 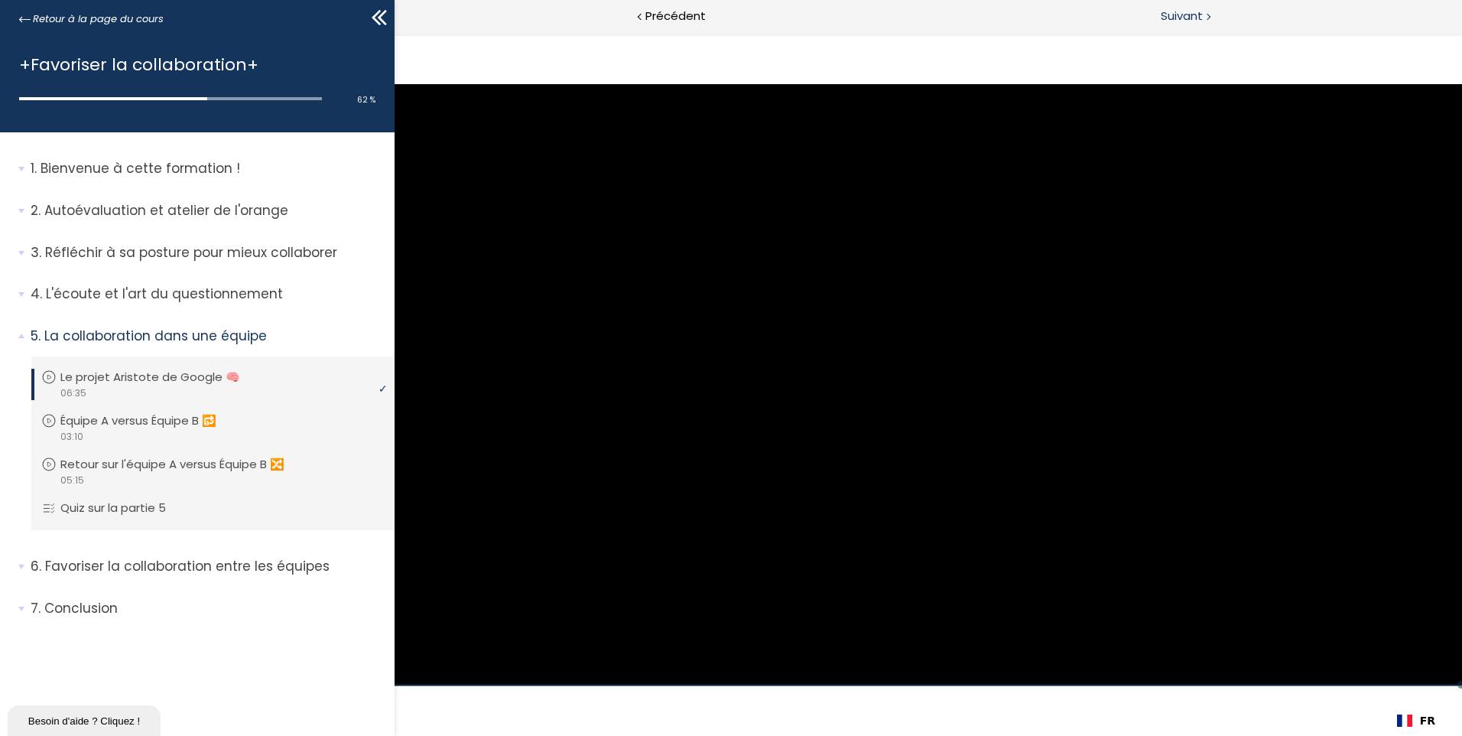 I want to click on div: Besoin d'aide ? Cliquez !, so click(x=76, y=18).